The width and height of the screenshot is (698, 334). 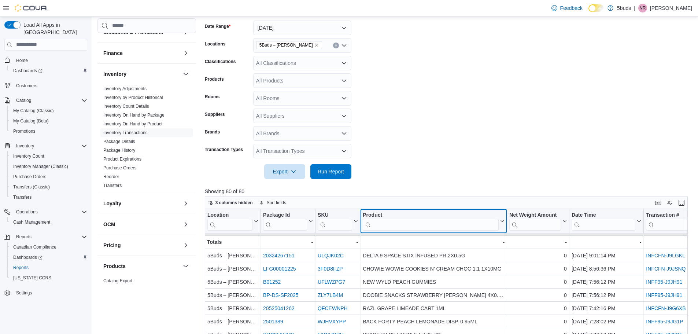 What do you see at coordinates (49, 121) in the screenshot?
I see `button: My Catalog (Beta)` at bounding box center [49, 121].